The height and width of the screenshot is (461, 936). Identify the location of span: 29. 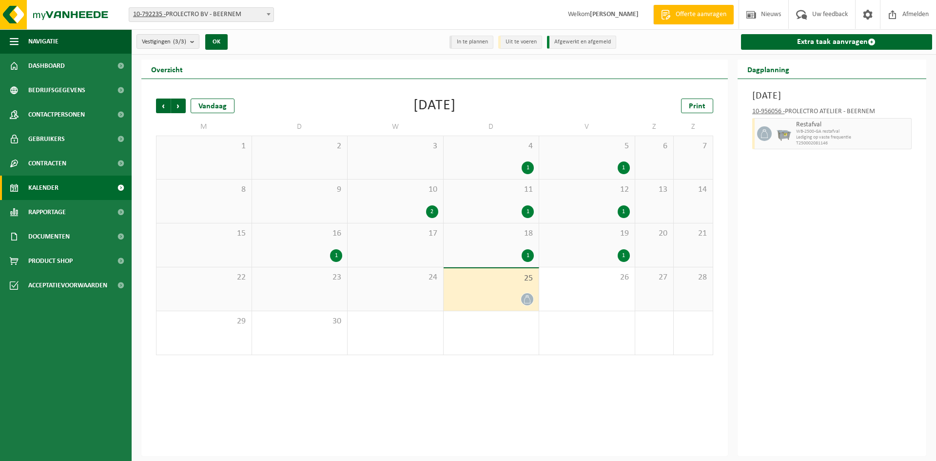
(204, 321).